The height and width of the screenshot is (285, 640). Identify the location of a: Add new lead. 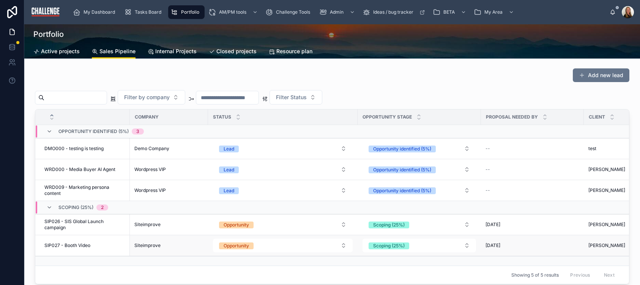
(601, 75).